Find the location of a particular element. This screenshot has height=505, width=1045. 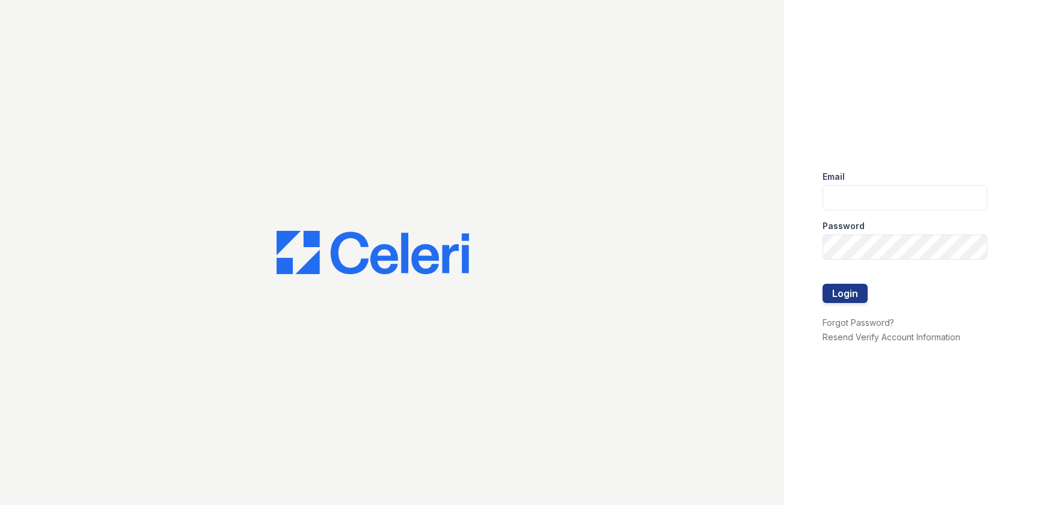

a: Resend Verify Account Information is located at coordinates (891, 337).